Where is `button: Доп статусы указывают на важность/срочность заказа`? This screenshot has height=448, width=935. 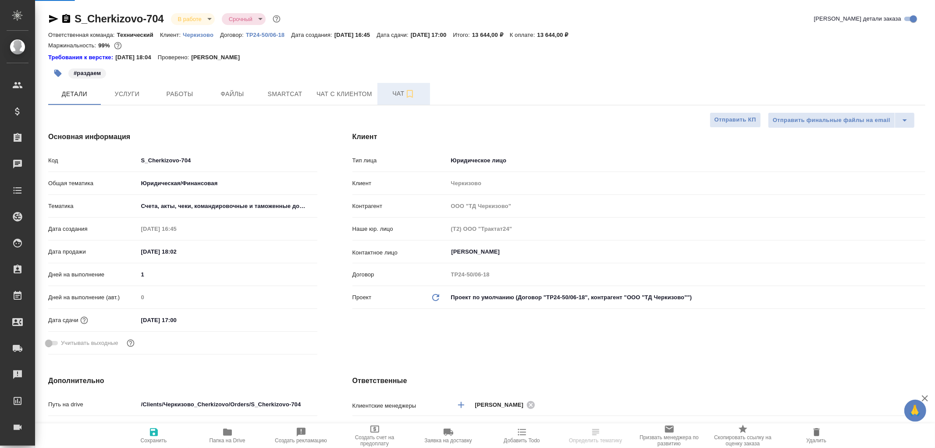
button: Доп статусы указывают на важность/срочность заказа is located at coordinates (277, 19).